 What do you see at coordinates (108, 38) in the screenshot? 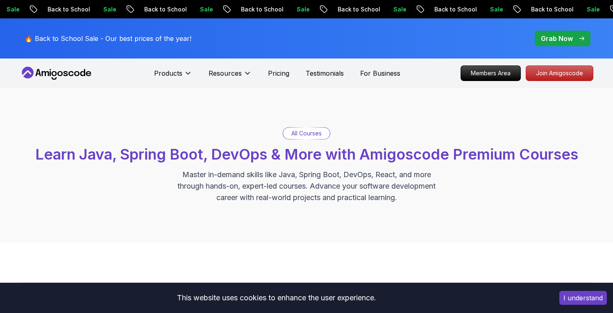
I see `p: 🔥 Back to School Sale - Our best prices of the year!` at bounding box center [108, 38].